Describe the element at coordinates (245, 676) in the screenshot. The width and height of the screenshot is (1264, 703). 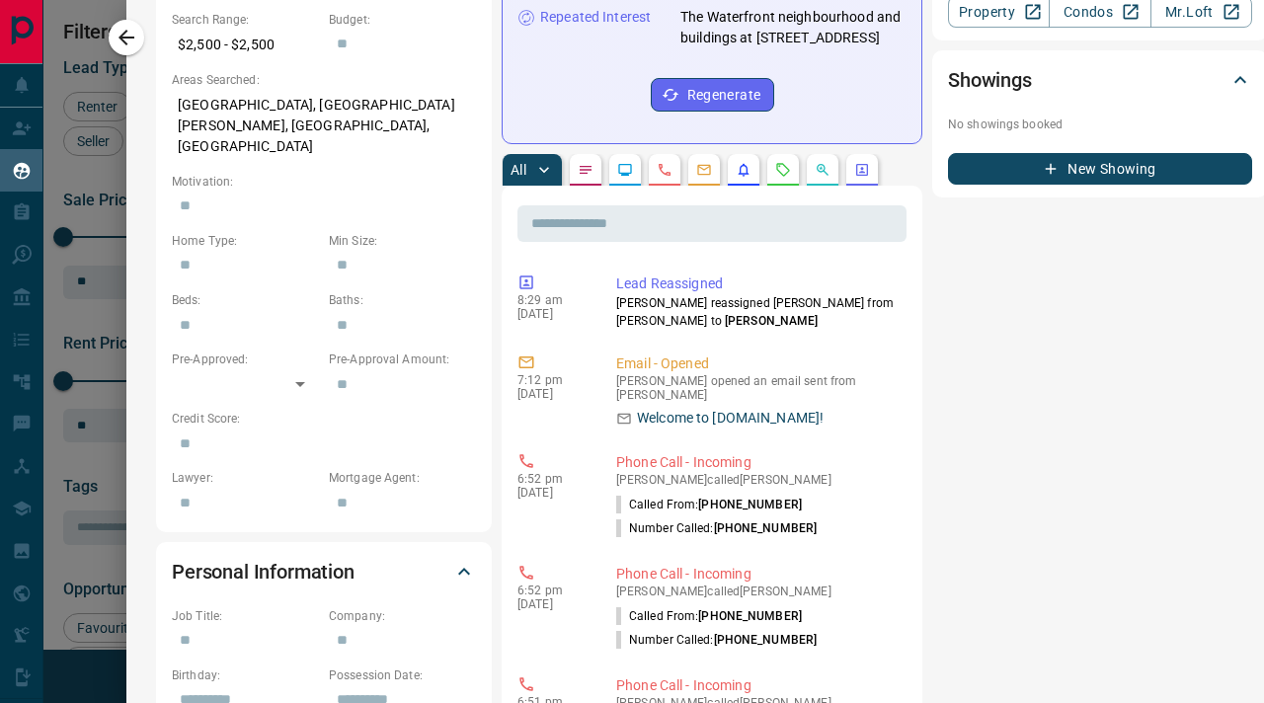
I see `p: Birthday:` at that location.